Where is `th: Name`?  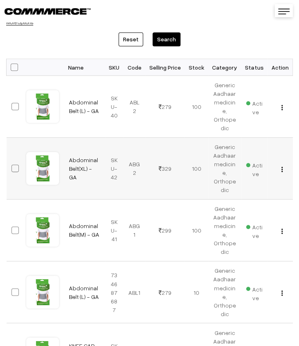
th: Name is located at coordinates (84, 67).